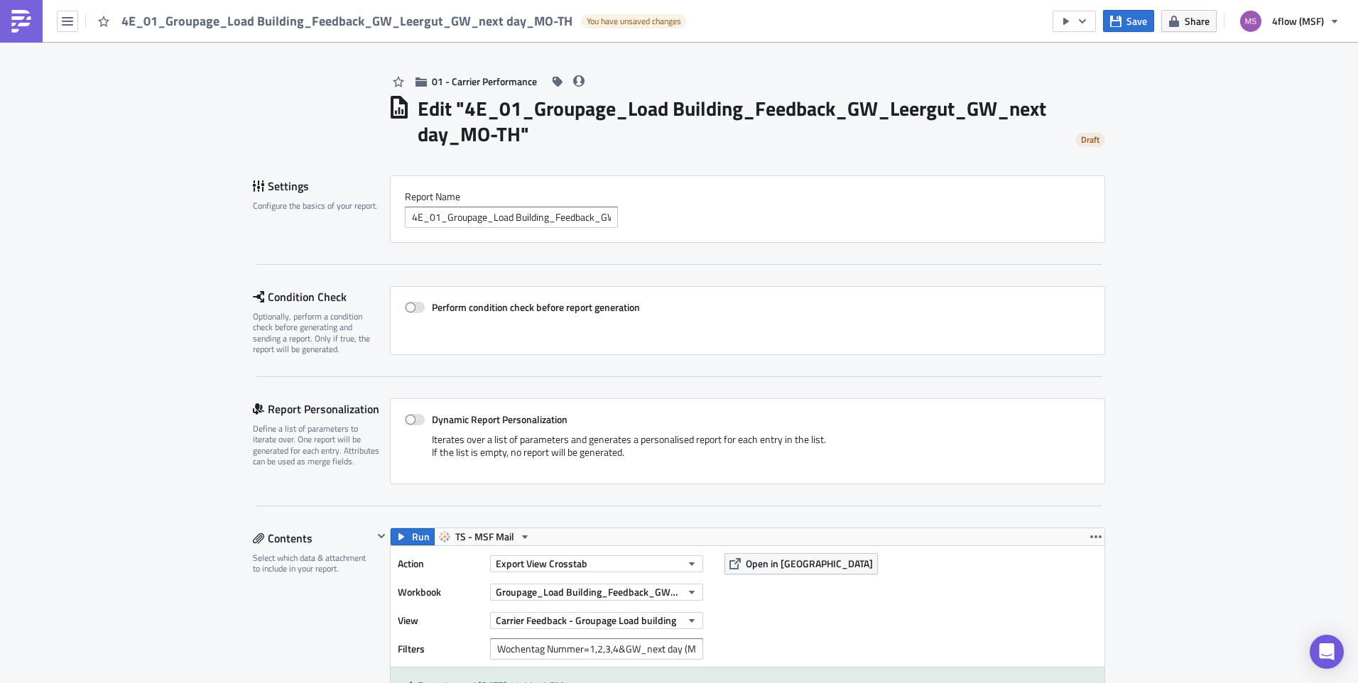 This screenshot has height=683, width=1358. I want to click on span: 01 - Carrier Performance, so click(484, 81).